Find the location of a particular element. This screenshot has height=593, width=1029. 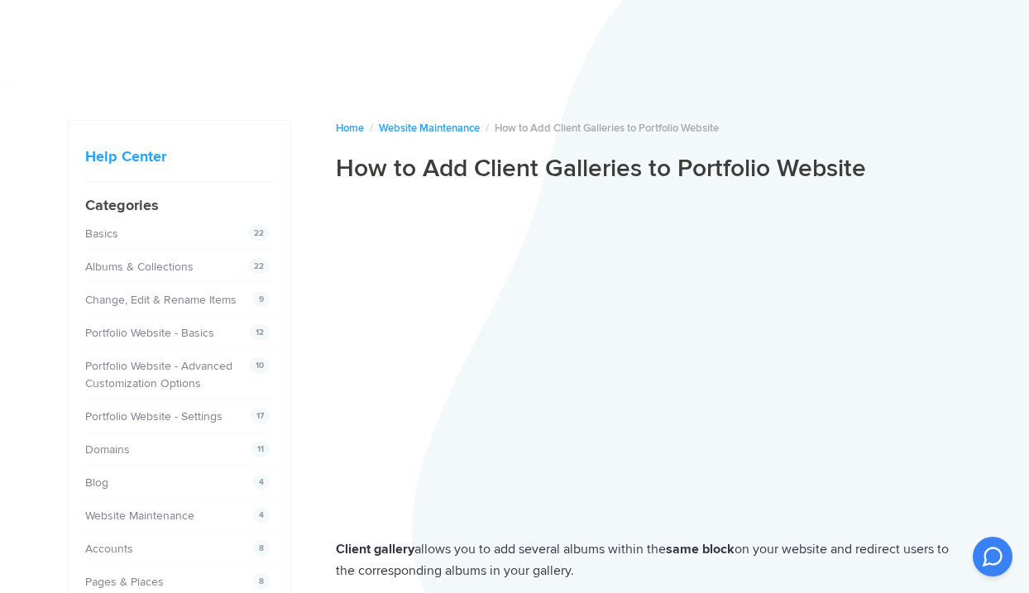

span: 12 is located at coordinates (260, 333).